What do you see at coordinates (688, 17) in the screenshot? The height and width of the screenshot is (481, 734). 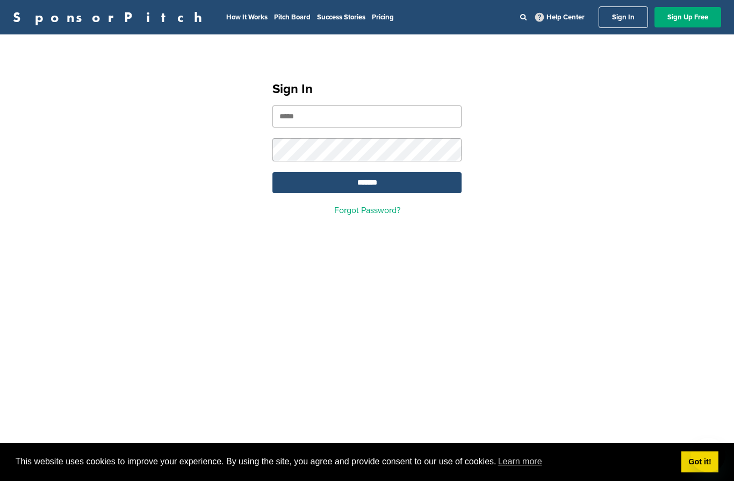 I see `a: Sign Up Free` at bounding box center [688, 17].